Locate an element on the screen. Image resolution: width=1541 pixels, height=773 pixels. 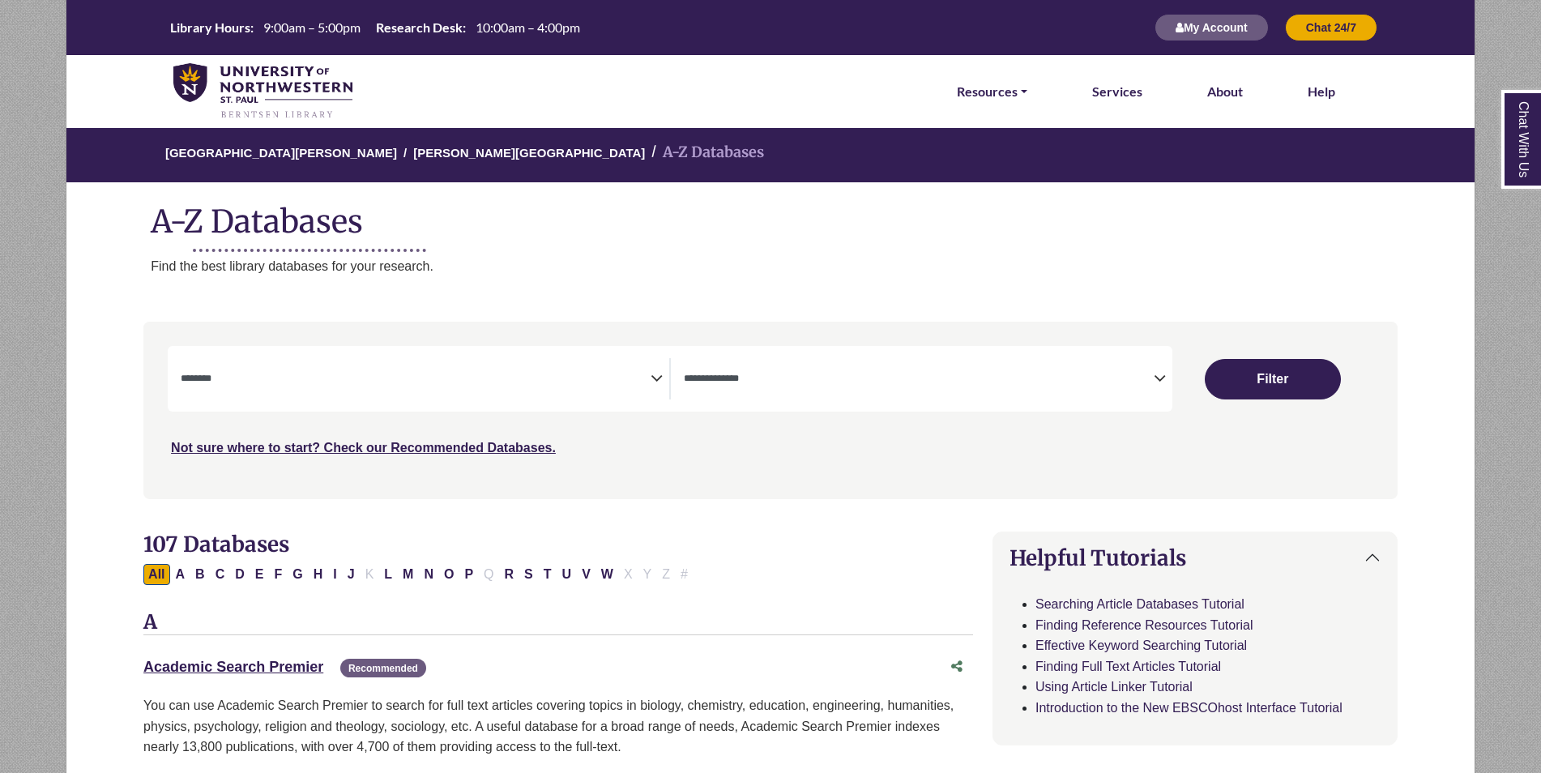
button: Filter Results O is located at coordinates (449, 574).